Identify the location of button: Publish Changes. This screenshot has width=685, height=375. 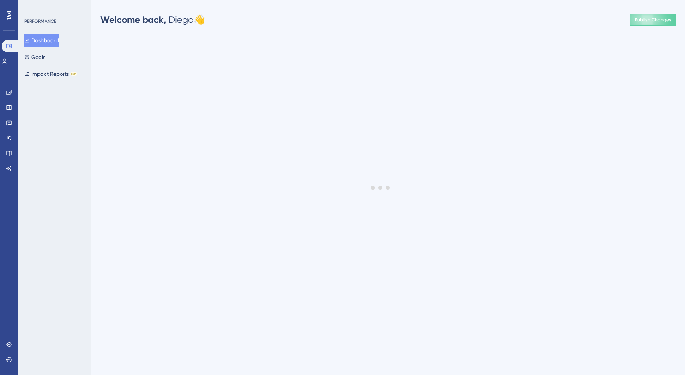
(653, 20).